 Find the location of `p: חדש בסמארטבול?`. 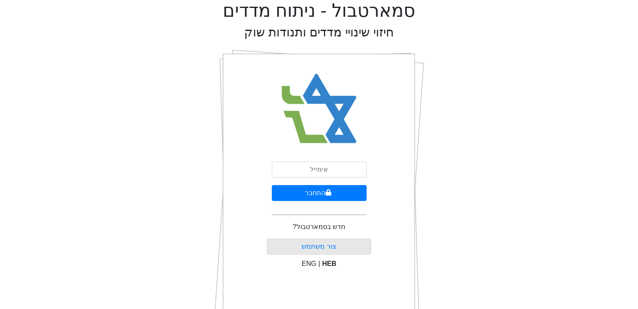

p: חדש בסמארטבול? is located at coordinates (319, 227).